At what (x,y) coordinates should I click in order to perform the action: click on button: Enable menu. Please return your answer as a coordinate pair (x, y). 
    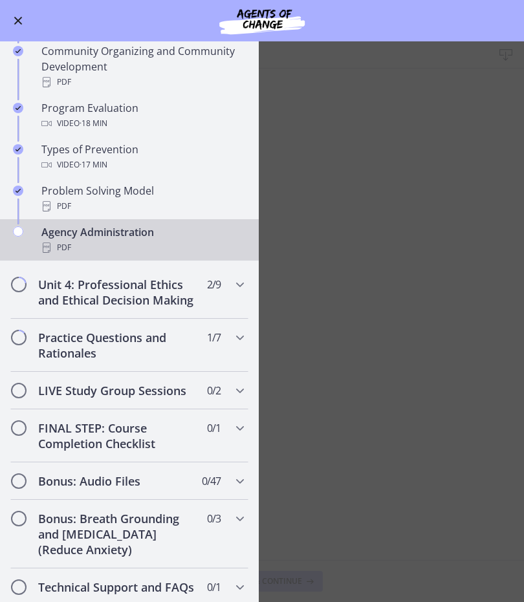
    Looking at the image, I should click on (18, 21).